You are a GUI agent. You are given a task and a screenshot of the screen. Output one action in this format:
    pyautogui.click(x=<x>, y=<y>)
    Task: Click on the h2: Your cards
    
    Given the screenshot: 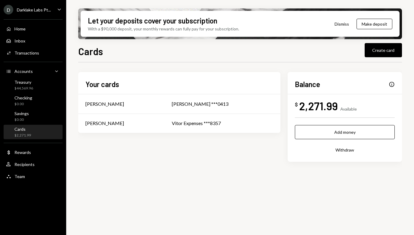 What is the action you would take?
    pyautogui.click(x=102, y=84)
    